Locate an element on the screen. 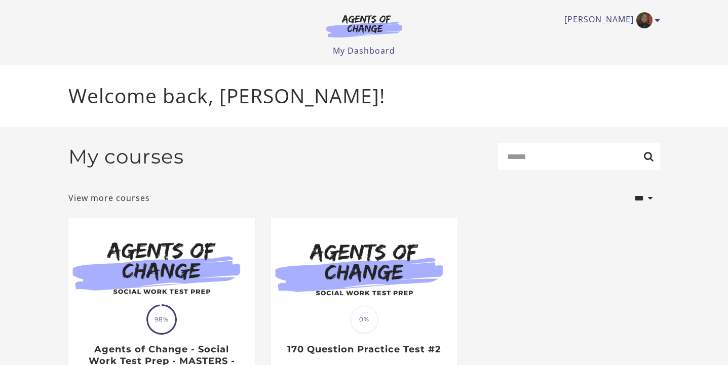  span: 0% is located at coordinates (364, 320).